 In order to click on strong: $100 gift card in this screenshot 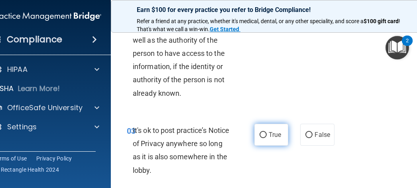, I will do `click(382, 21)`.